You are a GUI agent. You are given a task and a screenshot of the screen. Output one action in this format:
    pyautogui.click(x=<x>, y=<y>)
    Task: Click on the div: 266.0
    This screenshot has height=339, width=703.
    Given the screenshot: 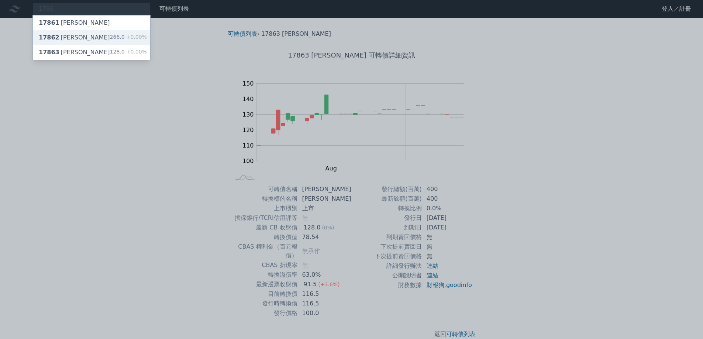 What is the action you would take?
    pyautogui.click(x=128, y=38)
    